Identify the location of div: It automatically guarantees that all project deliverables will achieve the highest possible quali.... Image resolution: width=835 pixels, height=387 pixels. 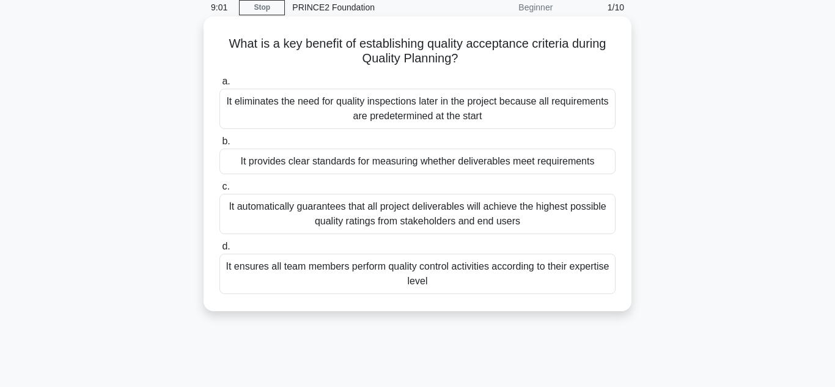
(418, 214).